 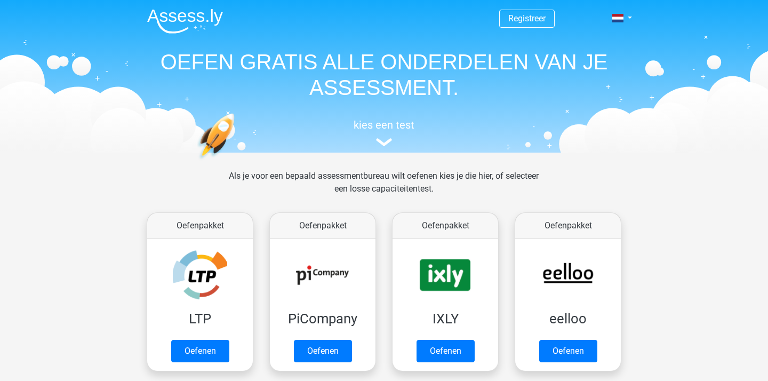 I want to click on h5: kies een test, so click(x=384, y=125).